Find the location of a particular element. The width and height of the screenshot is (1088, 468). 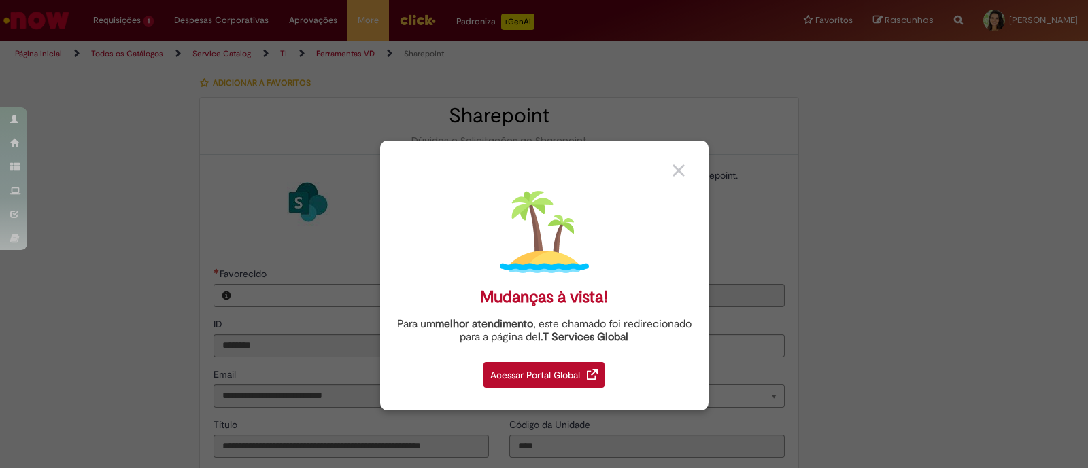

img: island.png is located at coordinates (544, 232).